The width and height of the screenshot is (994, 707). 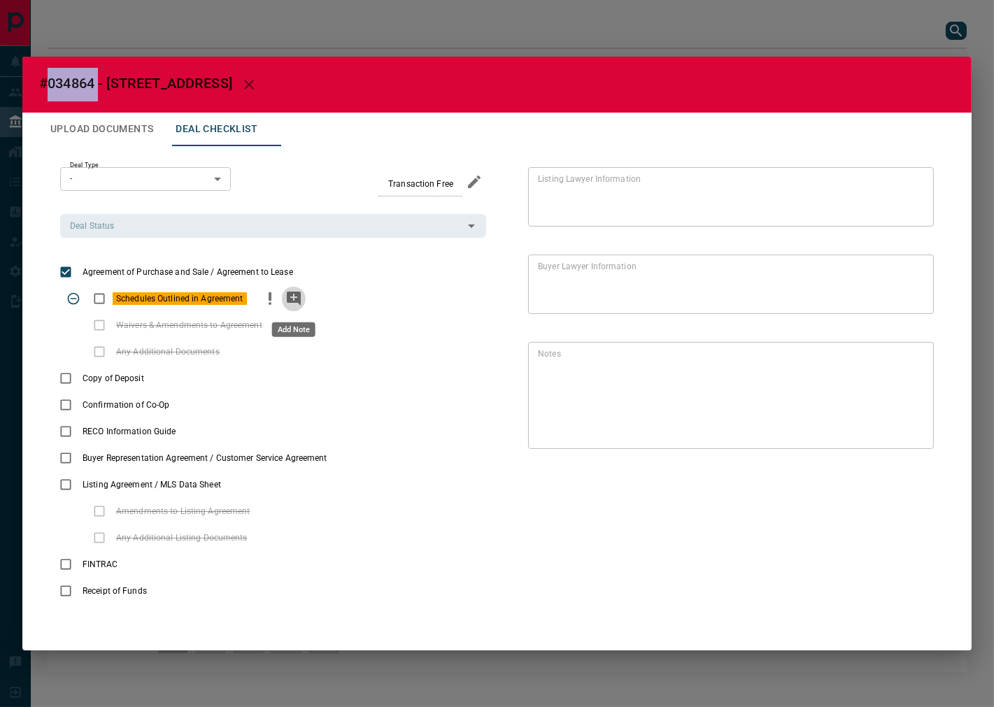 I want to click on span: Copy of Deposit, so click(x=113, y=378).